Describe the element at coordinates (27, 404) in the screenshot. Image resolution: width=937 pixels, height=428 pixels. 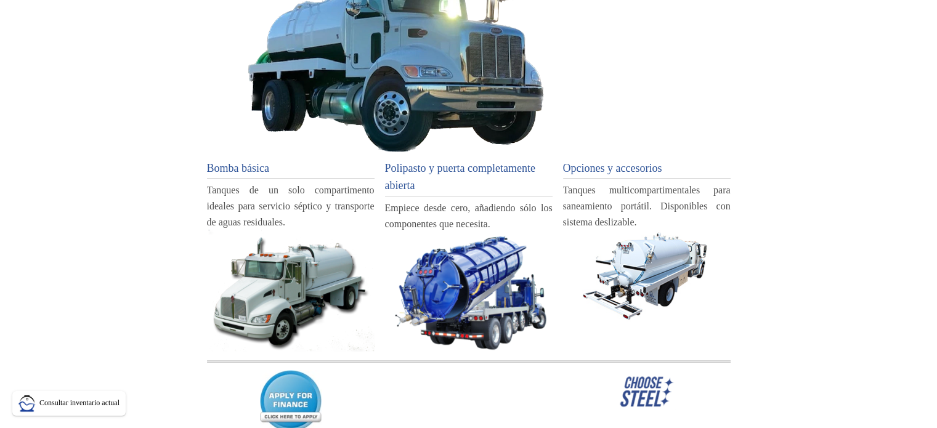
I see `img: Icono de LMT` at that location.